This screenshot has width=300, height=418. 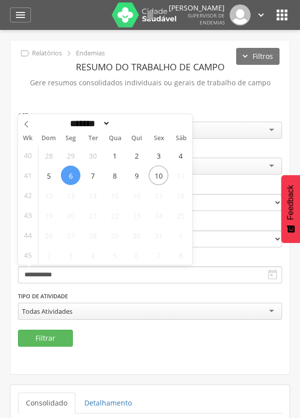 I want to click on span: Sex, so click(x=159, y=138).